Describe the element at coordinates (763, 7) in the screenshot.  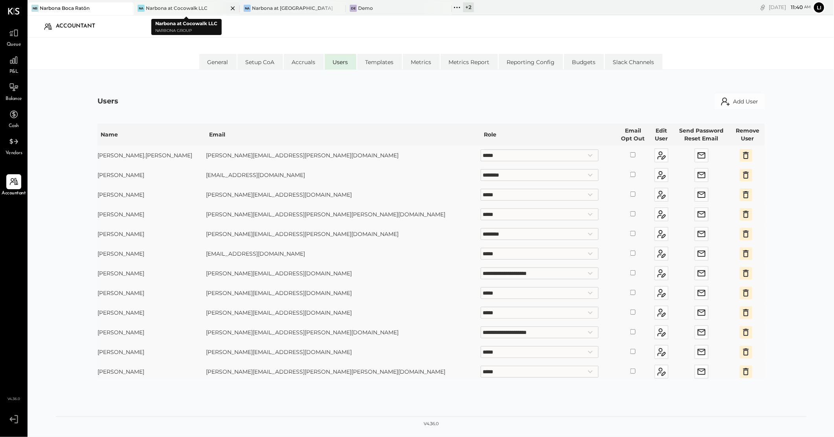
I see `div: copy link` at that location.